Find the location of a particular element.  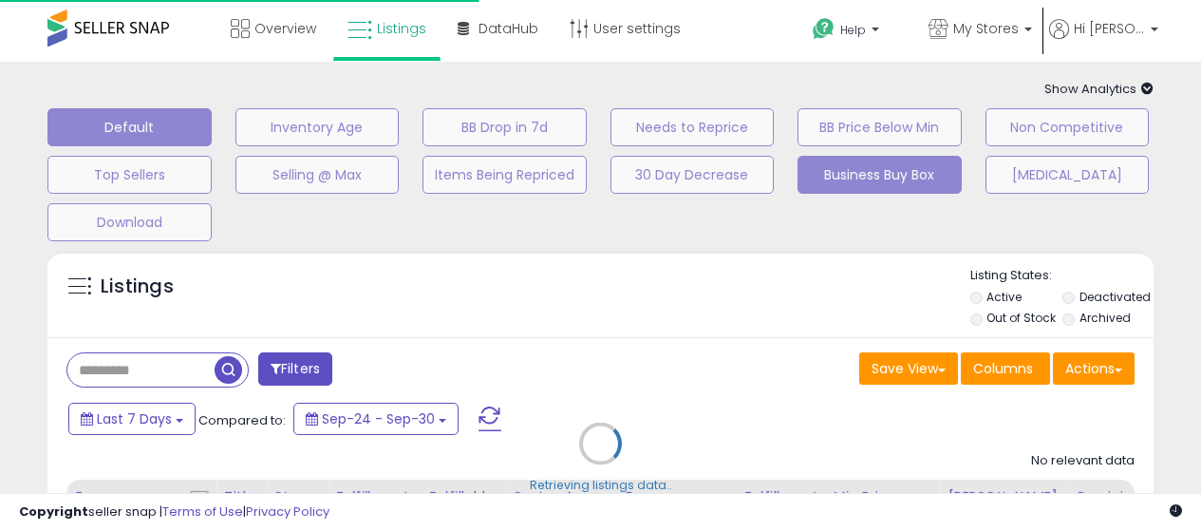

button: Needs to Reprice is located at coordinates (692, 127).